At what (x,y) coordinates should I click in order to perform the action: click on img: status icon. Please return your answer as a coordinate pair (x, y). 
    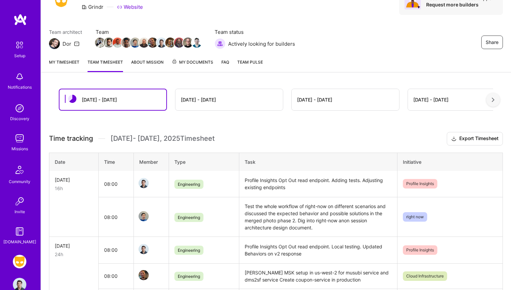
    Looking at the image, I should click on (72, 99).